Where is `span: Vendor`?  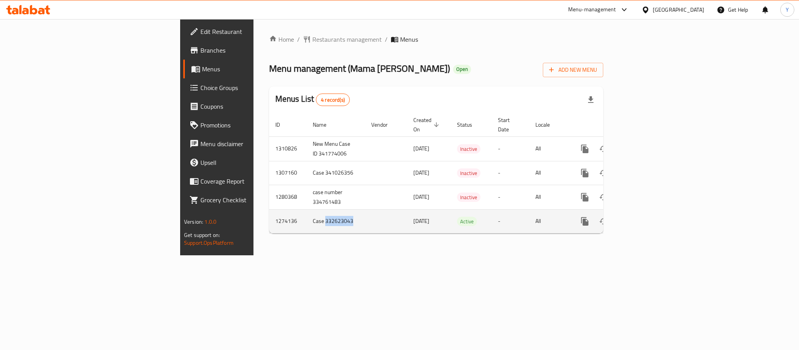 span: Vendor is located at coordinates (385, 125).